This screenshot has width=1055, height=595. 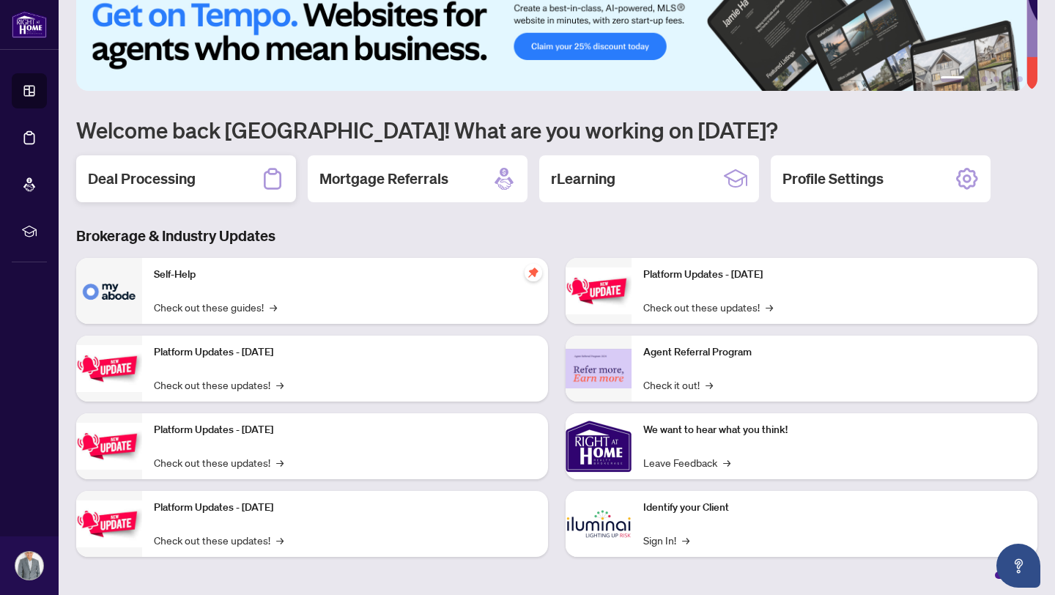 I want to click on button: 6, so click(x=1020, y=79).